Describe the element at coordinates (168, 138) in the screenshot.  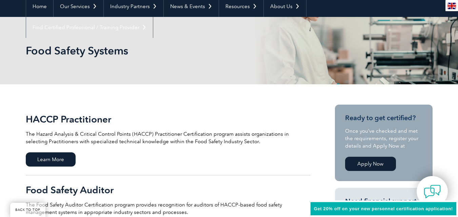
I see `p: The Hazard Analysis & Critical Control Points (HACCP) Practitioner Certification program assists ...` at that location.